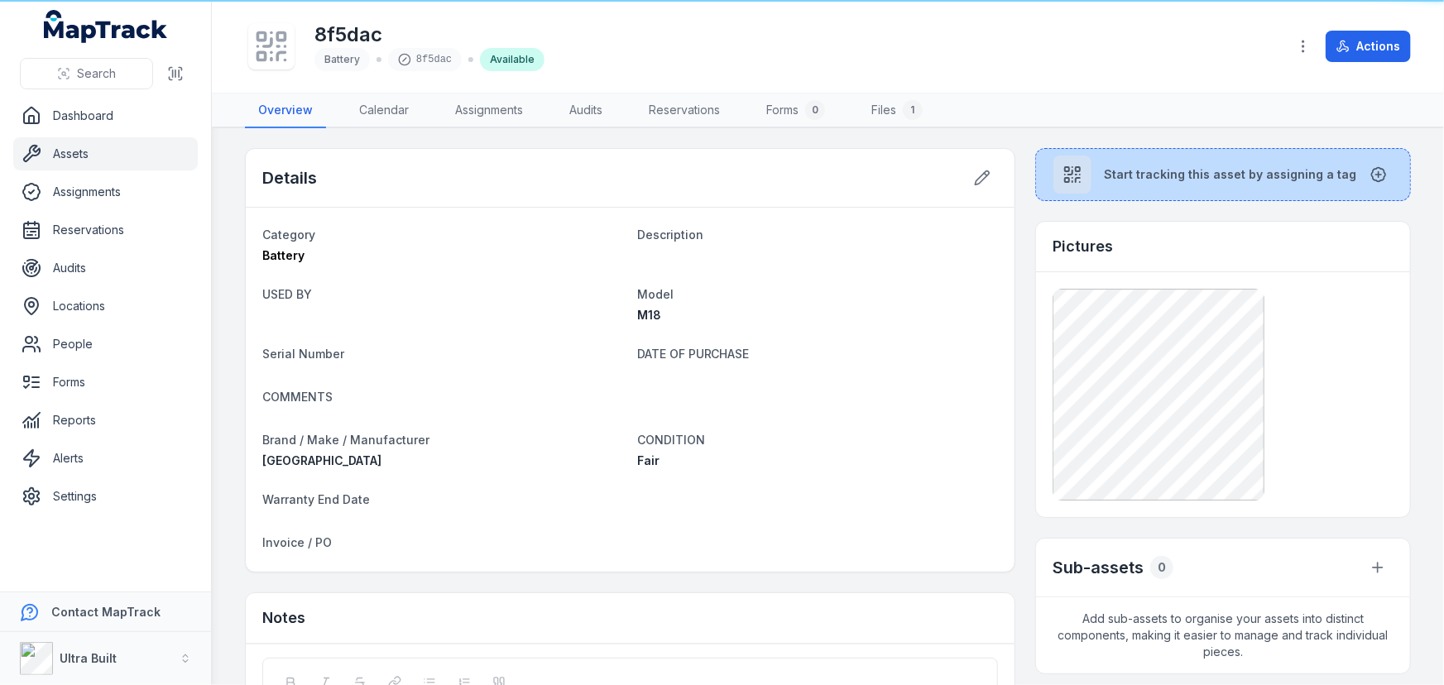 The height and width of the screenshot is (685, 1444). Describe the element at coordinates (649, 314) in the screenshot. I see `span: M18` at that location.